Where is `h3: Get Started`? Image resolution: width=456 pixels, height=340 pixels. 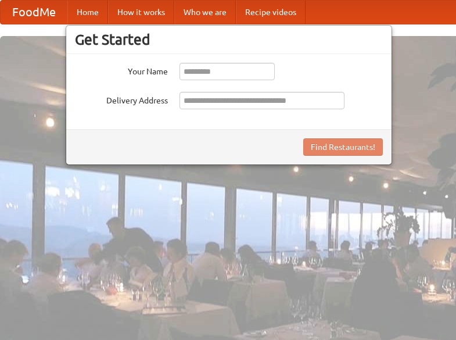 h3: Get Started is located at coordinates (229, 39).